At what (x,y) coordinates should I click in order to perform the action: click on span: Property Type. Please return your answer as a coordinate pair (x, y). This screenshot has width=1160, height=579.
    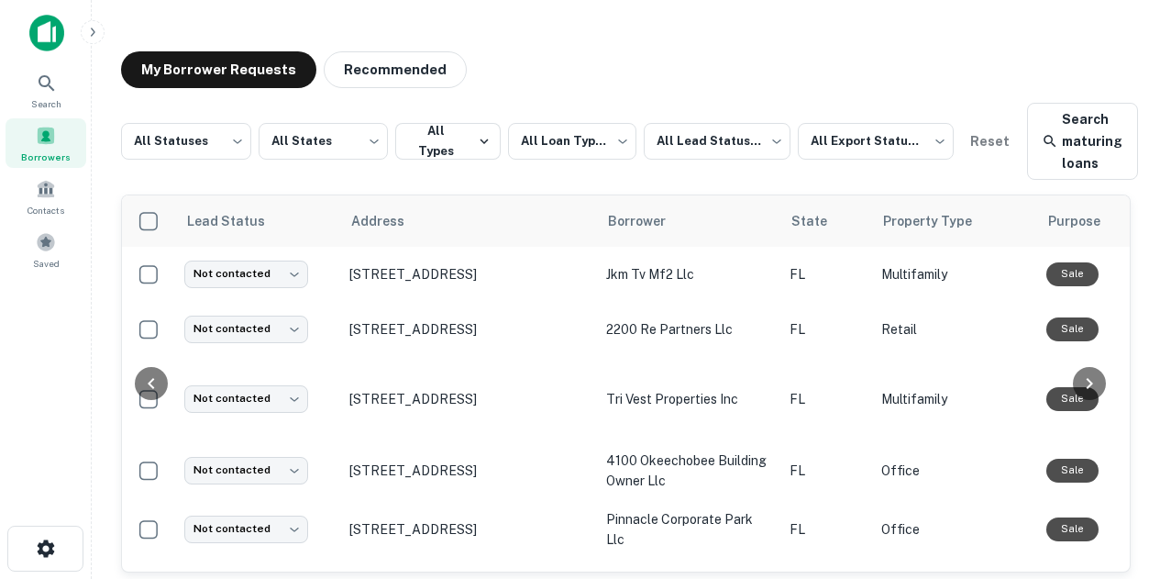
    Looking at the image, I should click on (939, 221).